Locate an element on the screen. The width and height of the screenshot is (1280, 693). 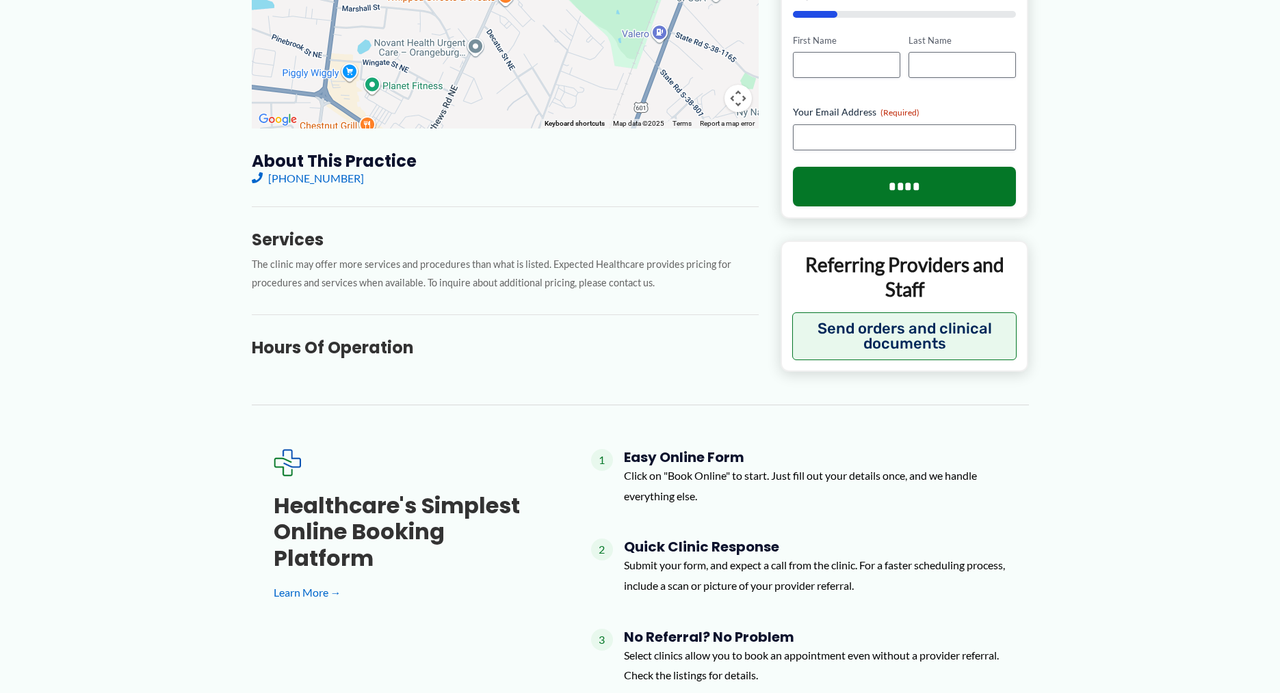
span: (Required) is located at coordinates (899, 112).